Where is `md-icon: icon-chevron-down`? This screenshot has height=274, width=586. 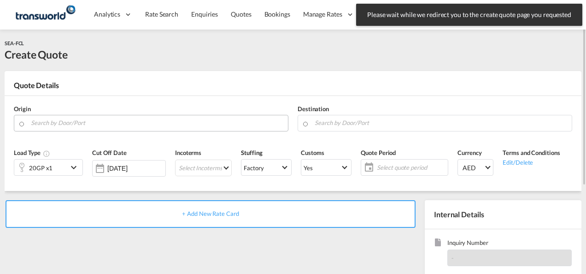 md-icon: icon-chevron-down is located at coordinates (75, 167).